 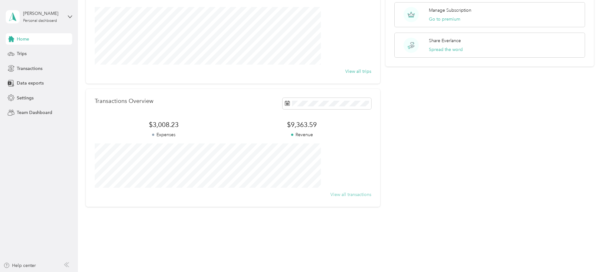 I want to click on span: Data exports, so click(x=30, y=83).